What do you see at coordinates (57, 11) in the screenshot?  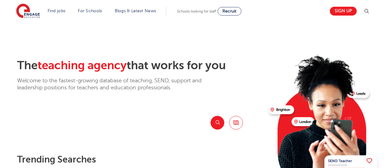 I see `a: Find jobs` at bounding box center [57, 11].